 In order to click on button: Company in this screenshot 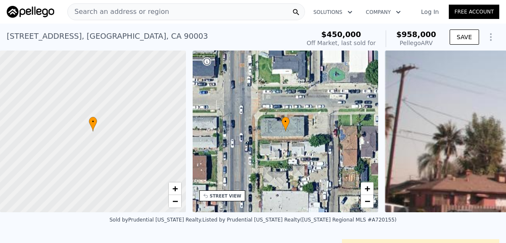, I will do `click(383, 12)`.